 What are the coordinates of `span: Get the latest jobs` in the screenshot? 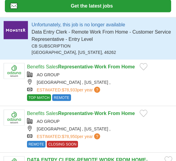 It's located at (92, 6).